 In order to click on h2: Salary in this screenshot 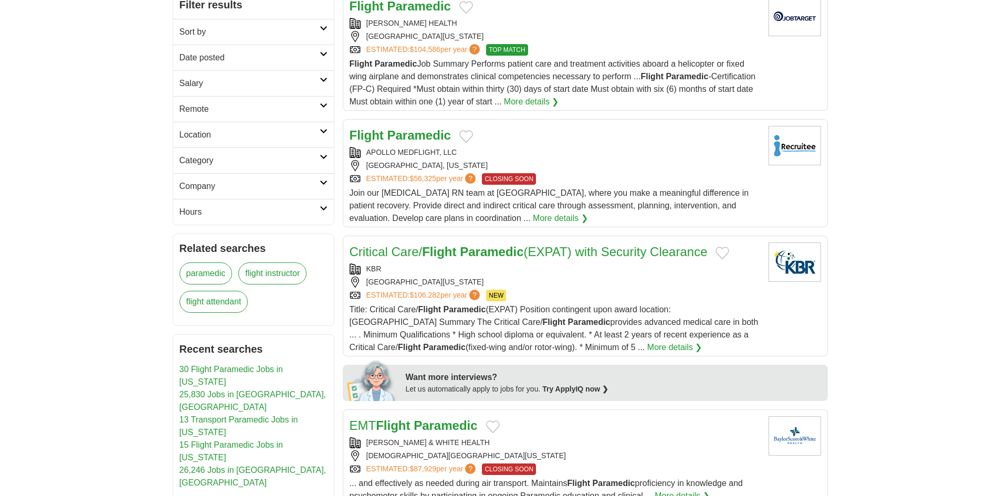, I will do `click(249, 83)`.